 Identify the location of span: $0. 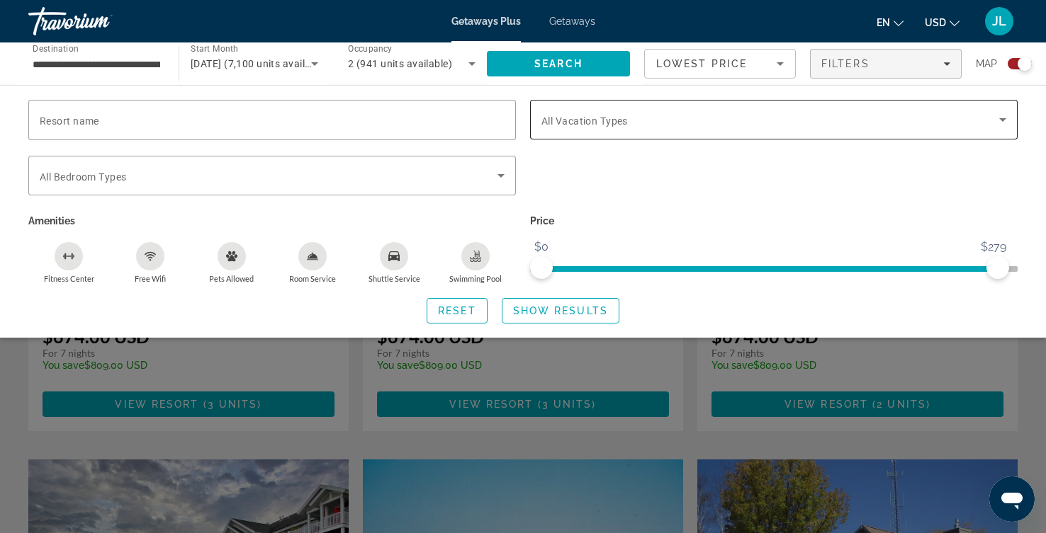
(541, 247).